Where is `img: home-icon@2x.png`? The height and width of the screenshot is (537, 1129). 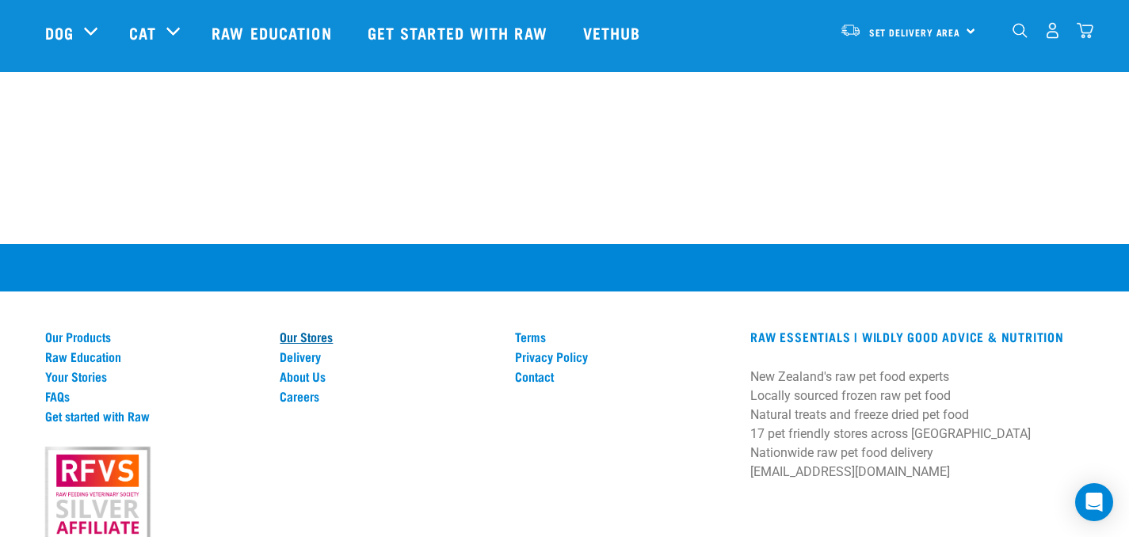
img: home-icon@2x.png is located at coordinates (1085, 30).